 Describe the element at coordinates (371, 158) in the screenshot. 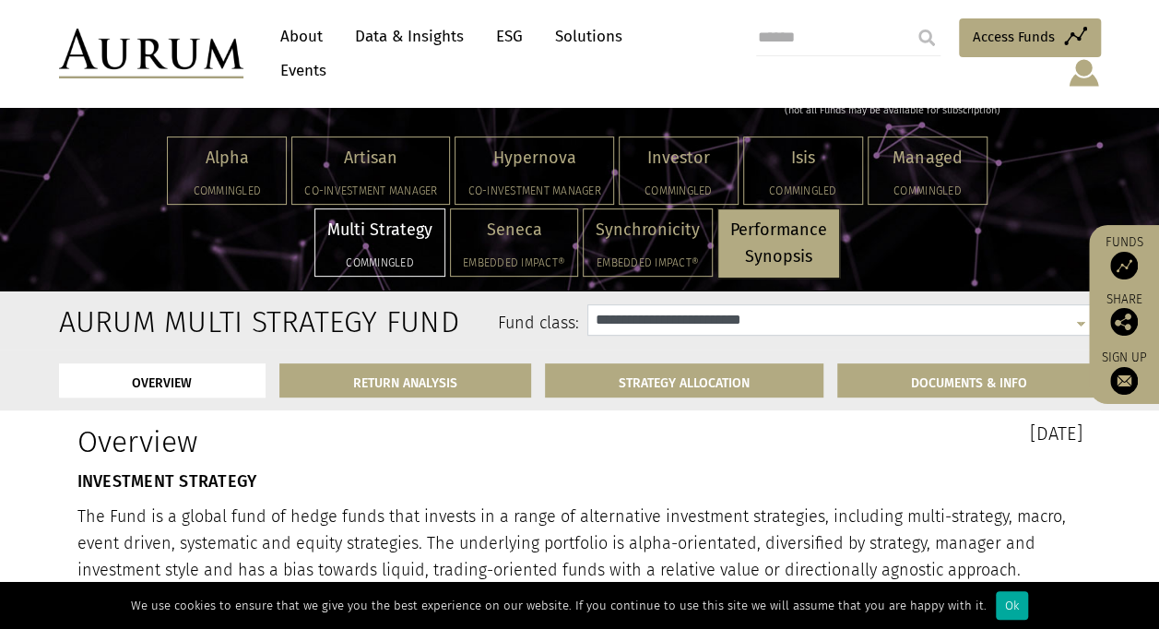

I see `p: Artisan` at that location.